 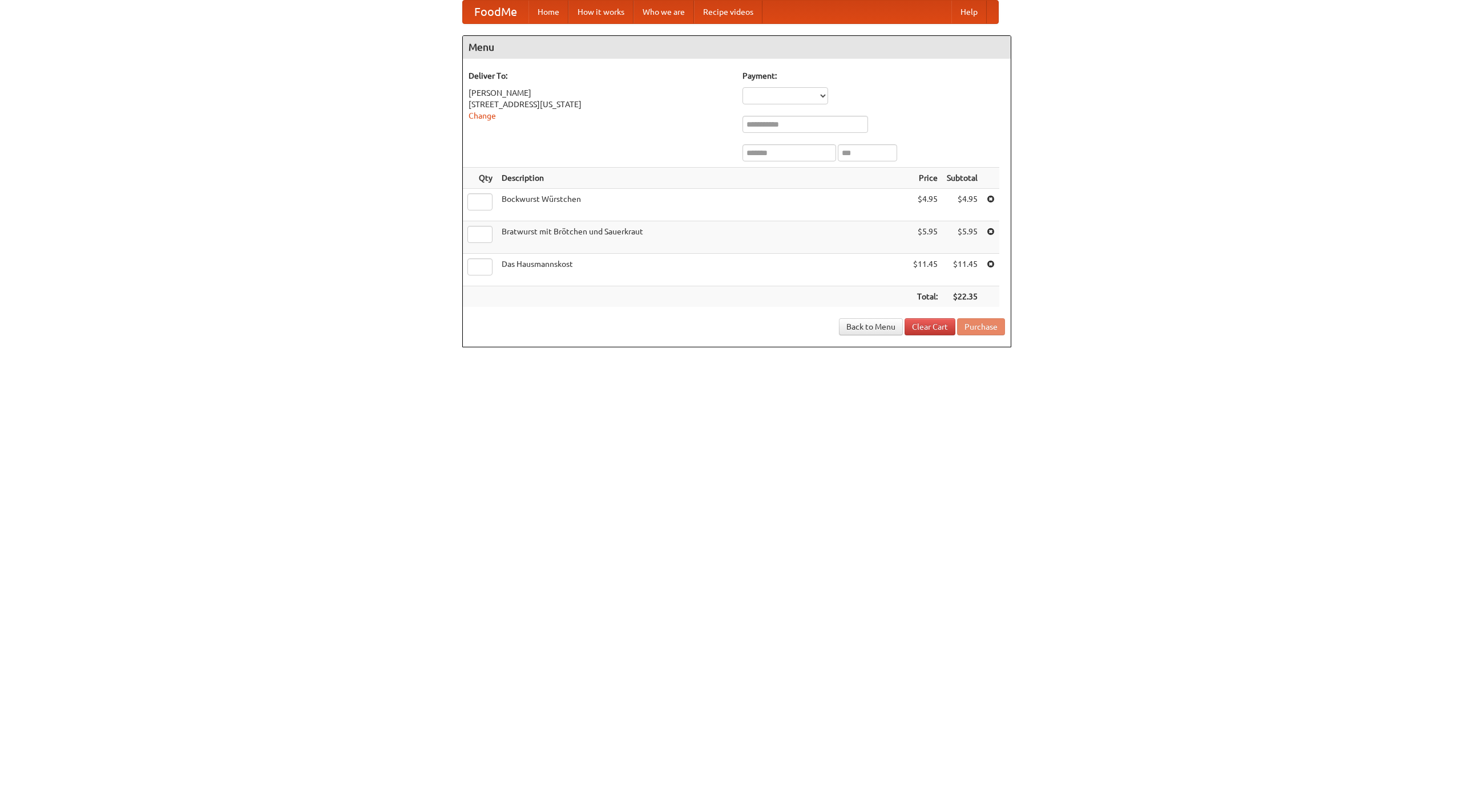 I want to click on a: Back to Menu, so click(x=871, y=327).